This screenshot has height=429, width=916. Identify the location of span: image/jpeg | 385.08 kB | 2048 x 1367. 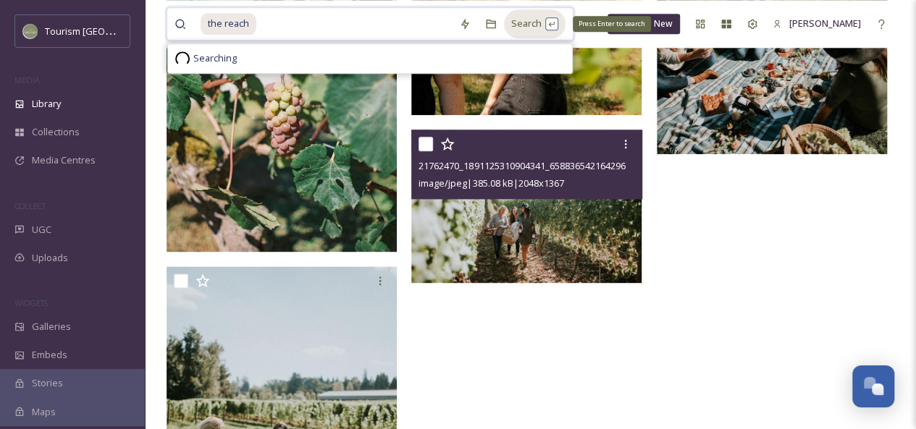
(491, 183).